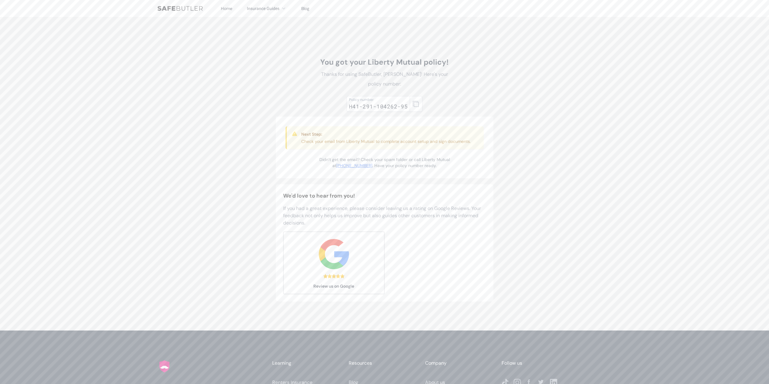 This screenshot has height=384, width=769. Describe the element at coordinates (386, 134) in the screenshot. I see `h3: Next Step:` at that location.